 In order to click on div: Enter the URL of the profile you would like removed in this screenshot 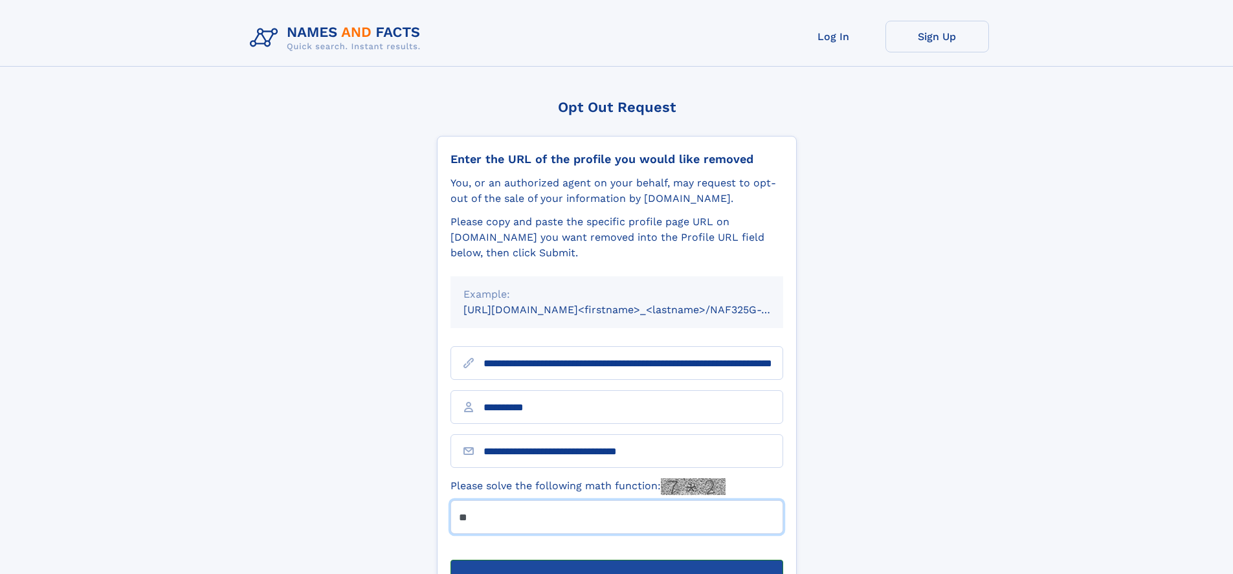, I will do `click(617, 159)`.